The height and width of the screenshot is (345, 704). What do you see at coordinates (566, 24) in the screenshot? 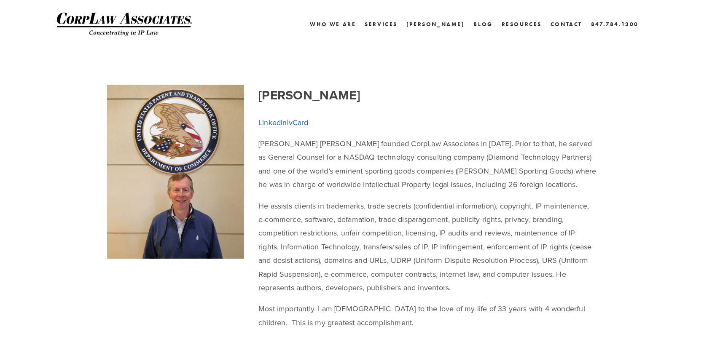
I see `a: Contact` at bounding box center [566, 24].